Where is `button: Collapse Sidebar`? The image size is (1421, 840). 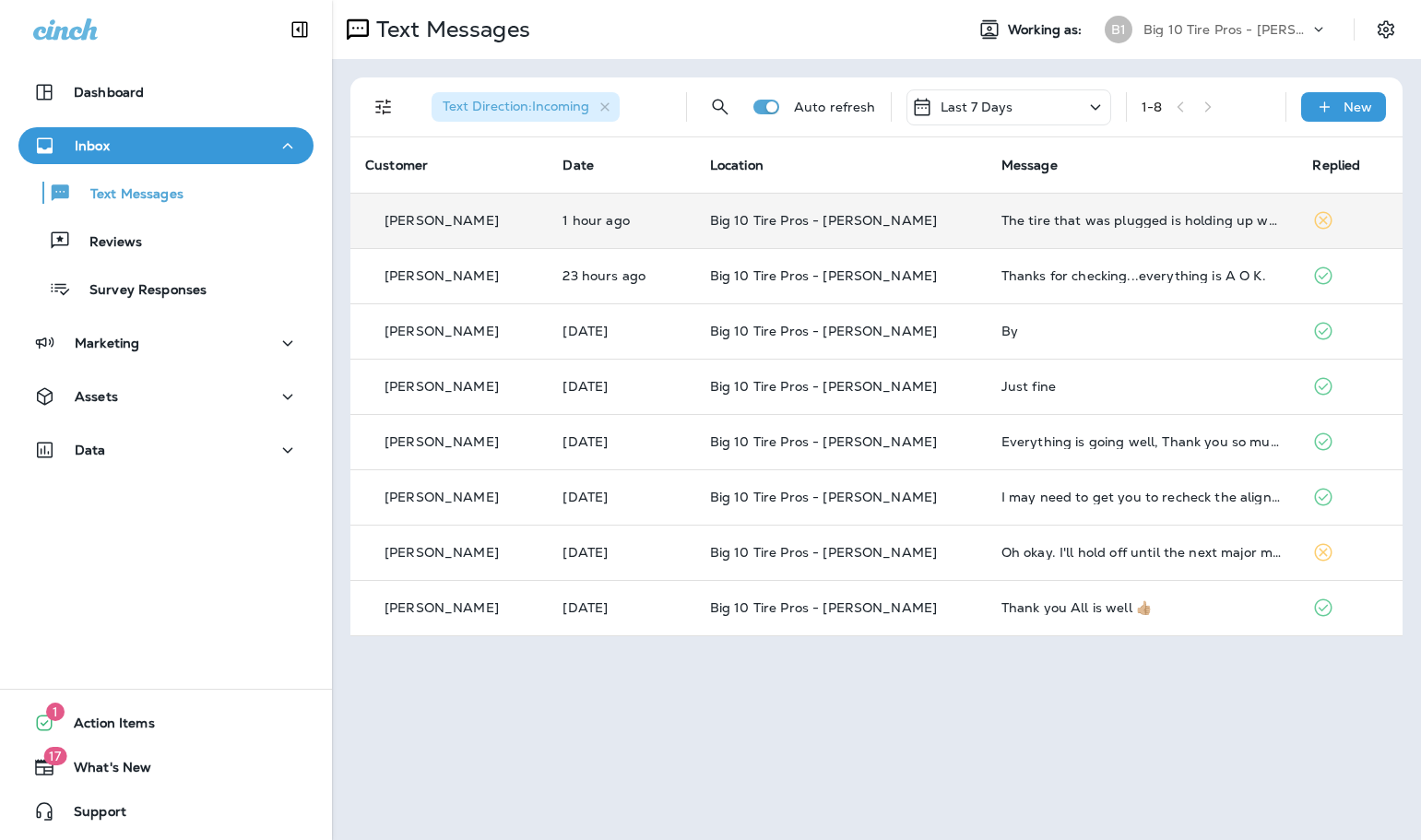 button: Collapse Sidebar is located at coordinates (300, 30).